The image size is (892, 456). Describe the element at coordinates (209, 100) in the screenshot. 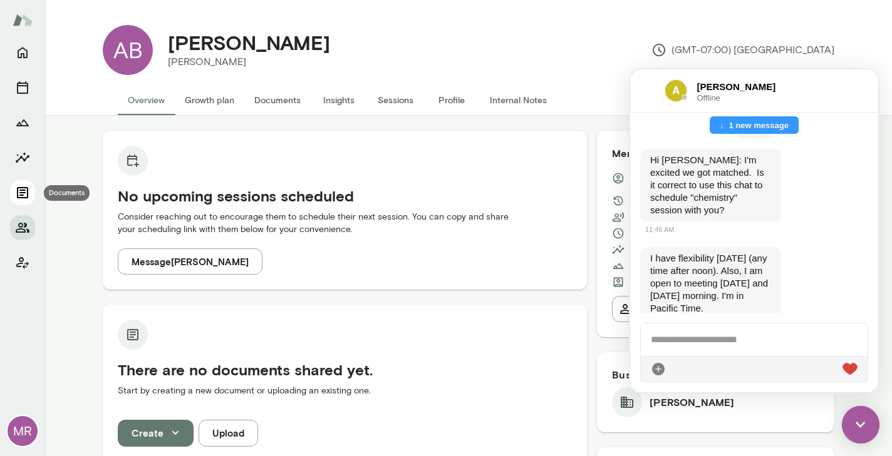

I see `button: Growth plan` at that location.